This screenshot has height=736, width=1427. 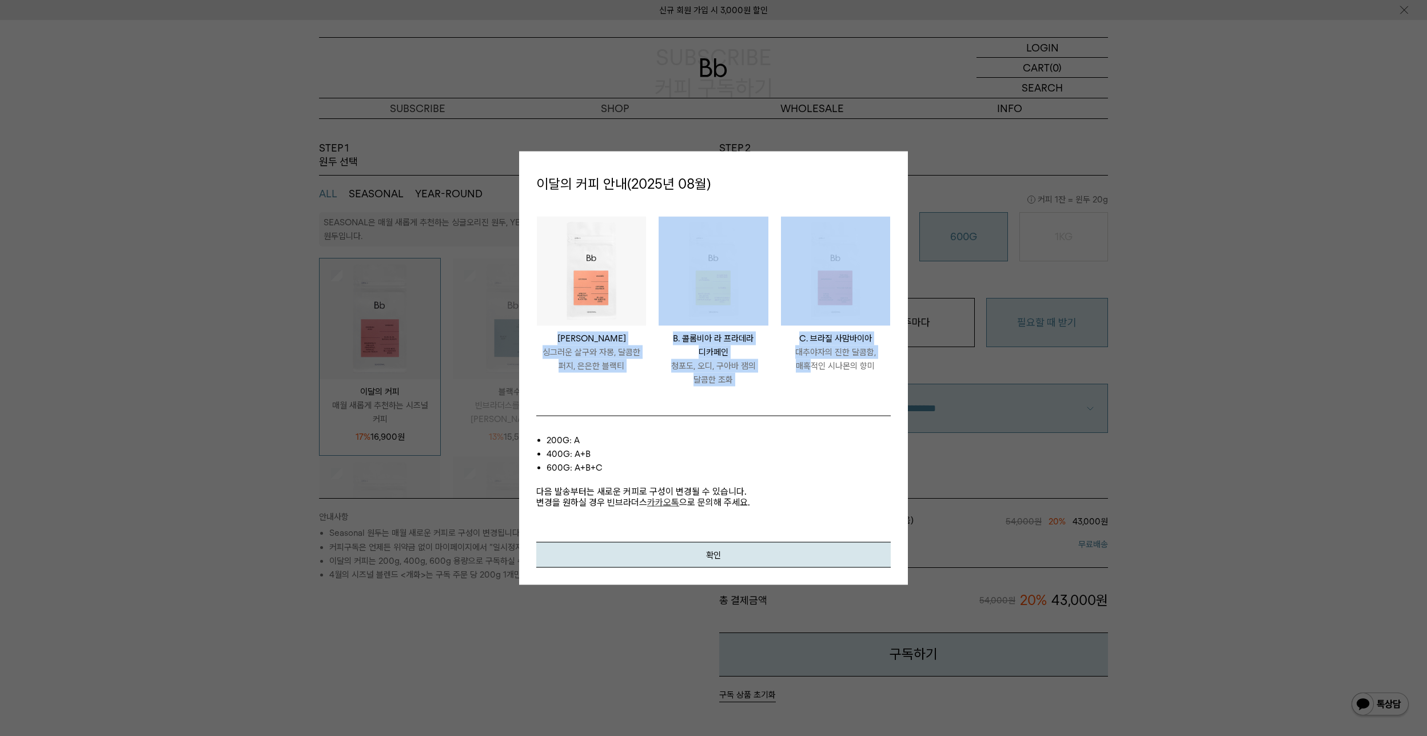 I want to click on button: 확인, so click(x=714, y=555).